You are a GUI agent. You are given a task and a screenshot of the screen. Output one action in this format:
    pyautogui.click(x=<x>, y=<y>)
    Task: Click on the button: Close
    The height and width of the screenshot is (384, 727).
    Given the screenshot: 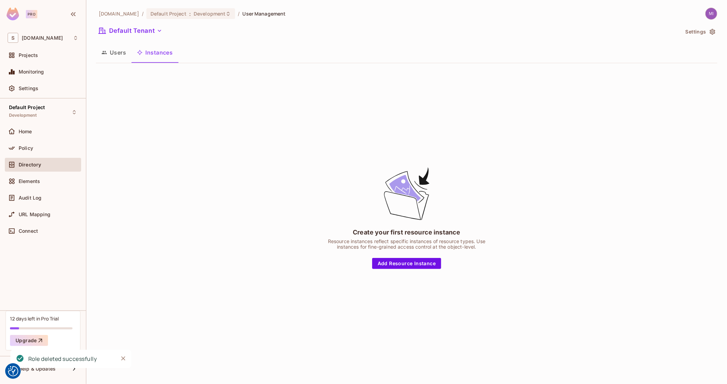 What is the action you would take?
    pyautogui.click(x=123, y=358)
    